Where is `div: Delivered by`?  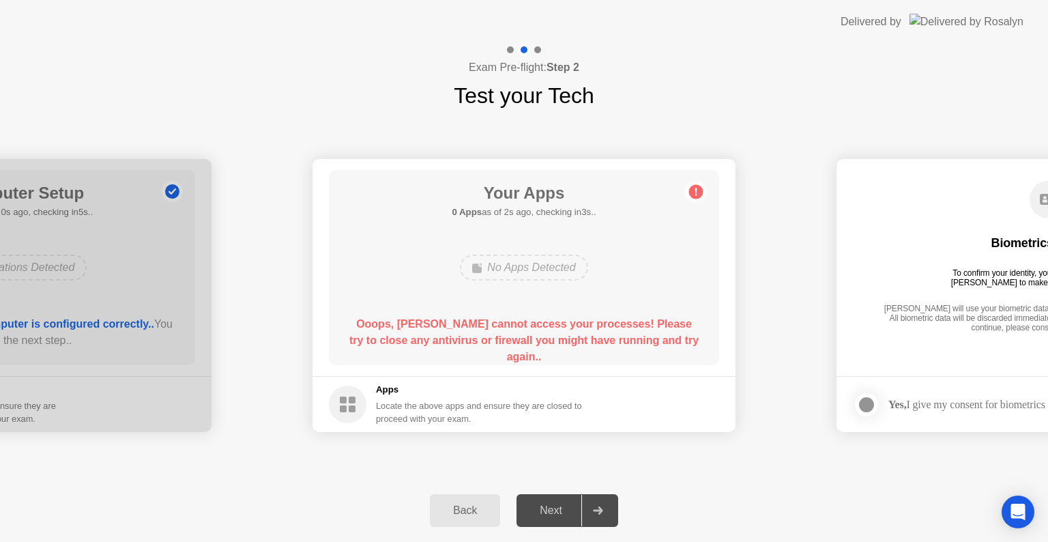
div: Delivered by is located at coordinates (871, 22).